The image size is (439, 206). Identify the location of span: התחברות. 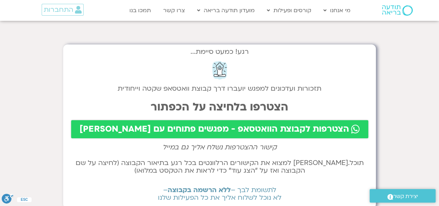
(58, 10).